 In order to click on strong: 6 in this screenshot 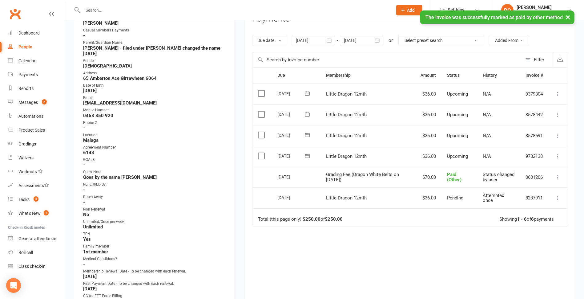, I will do `click(532, 219)`.